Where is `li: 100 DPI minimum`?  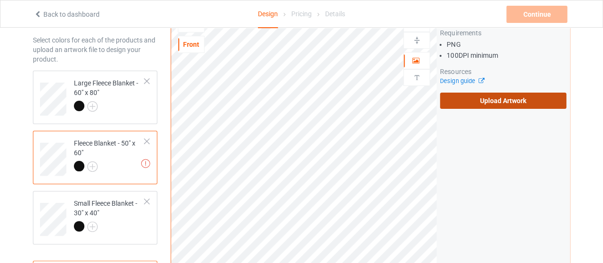
li: 100 DPI minimum is located at coordinates (506, 55).